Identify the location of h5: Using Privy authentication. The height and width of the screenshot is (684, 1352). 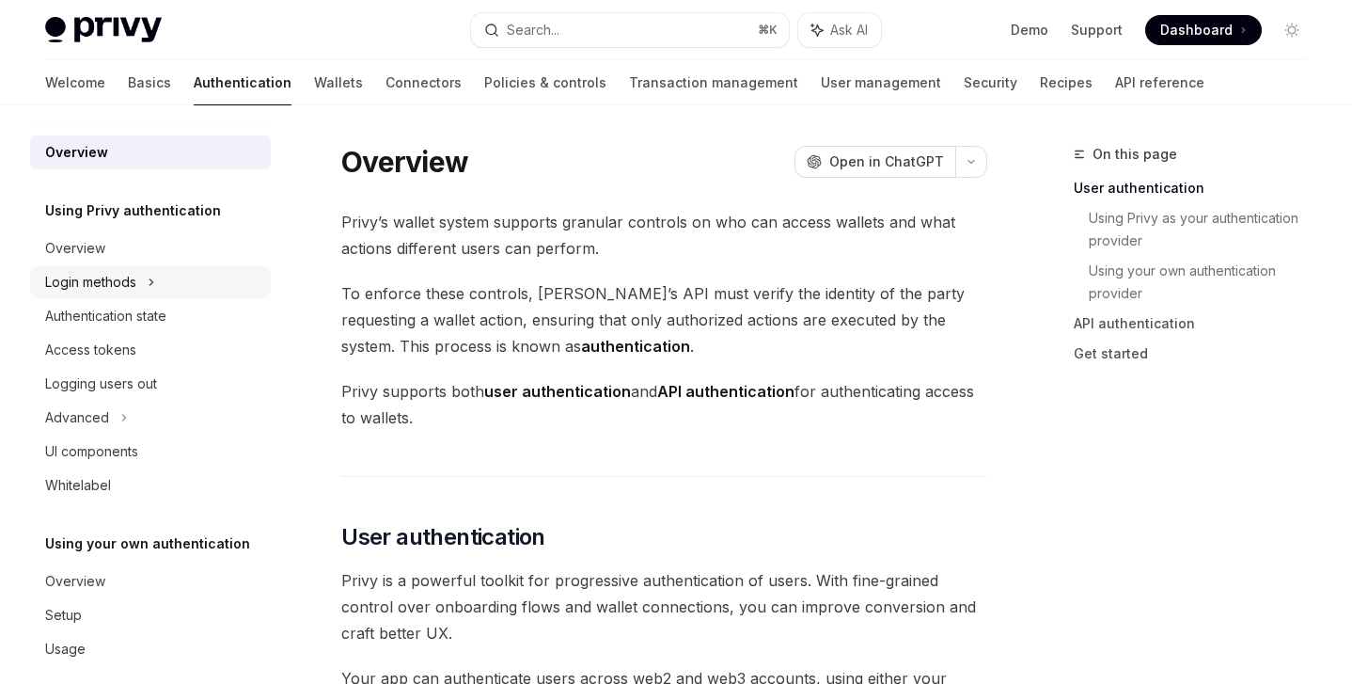
(133, 211).